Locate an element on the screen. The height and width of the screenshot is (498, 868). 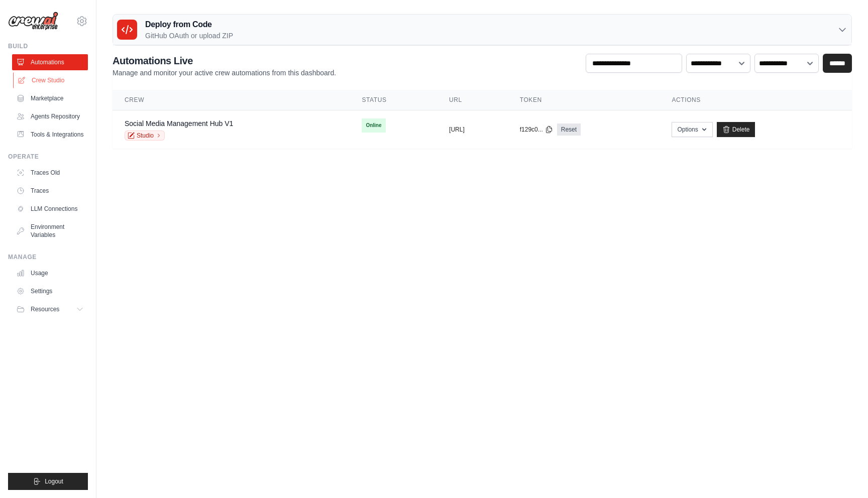
a: Traces is located at coordinates (50, 191).